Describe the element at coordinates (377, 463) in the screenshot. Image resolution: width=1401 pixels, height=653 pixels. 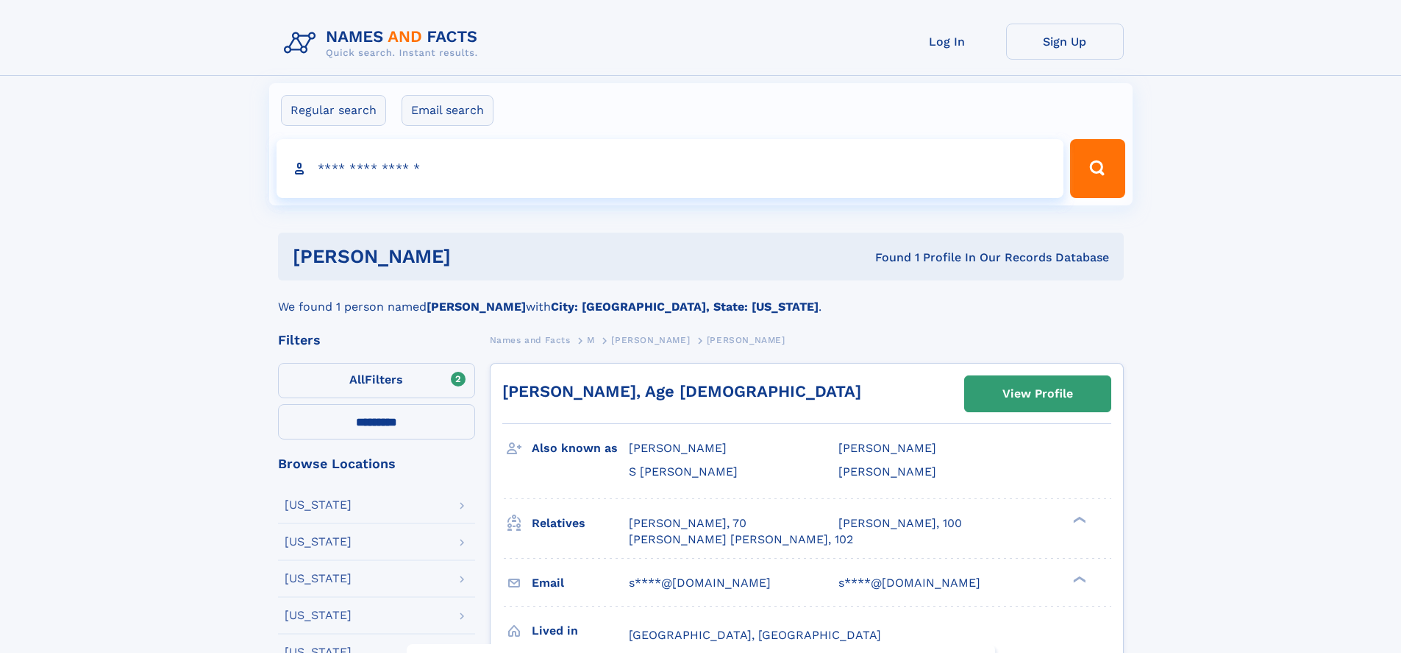
I see `div: Browse Locations` at that location.